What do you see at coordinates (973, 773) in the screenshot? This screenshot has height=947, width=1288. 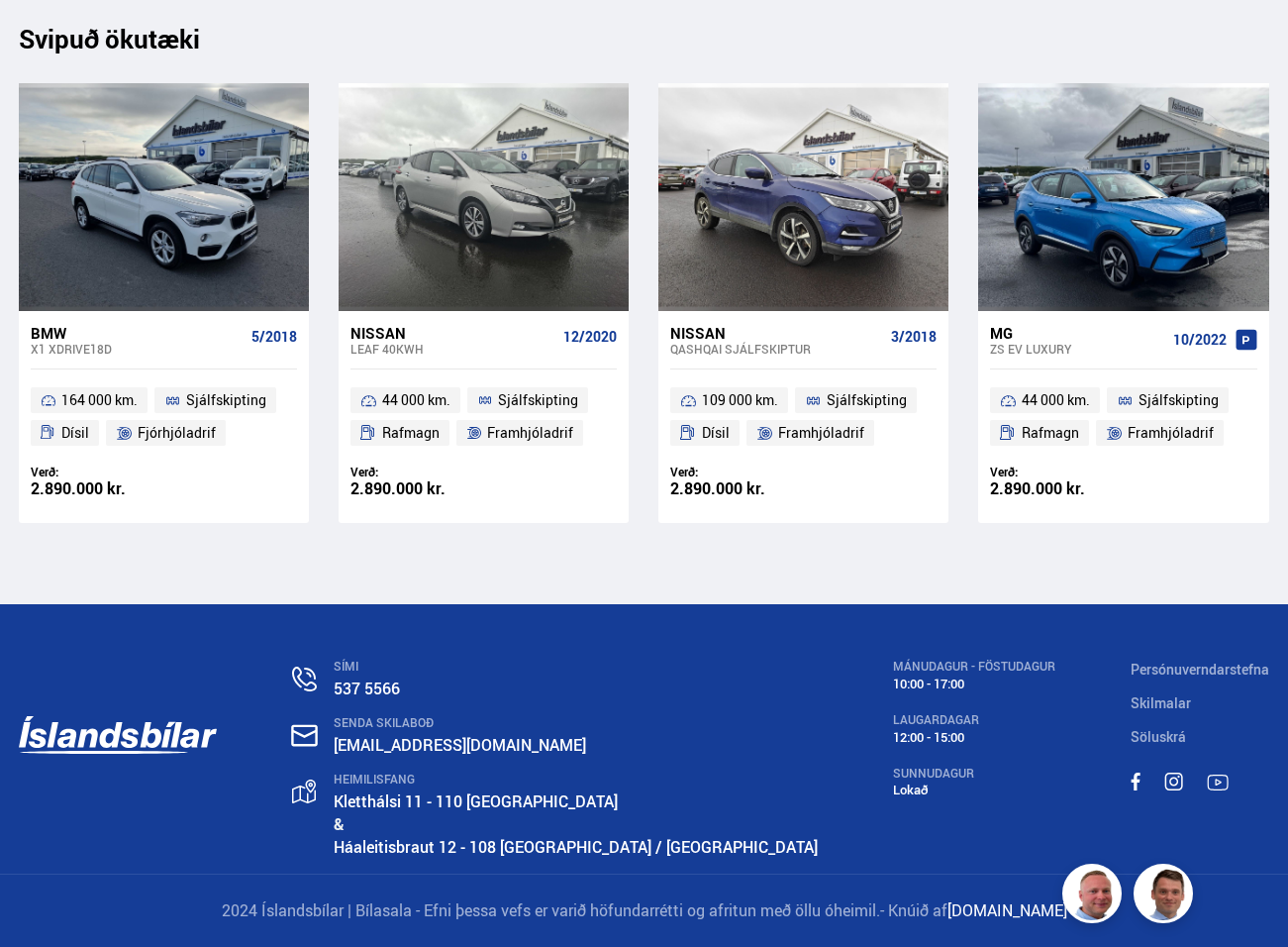 I see `div: SUNNUDAGUR` at bounding box center [973, 773].